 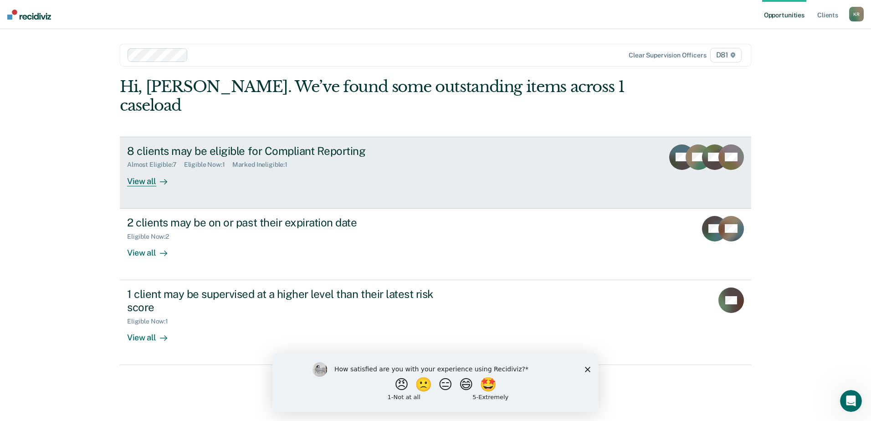 I want to click on button: 1, so click(x=130, y=31).